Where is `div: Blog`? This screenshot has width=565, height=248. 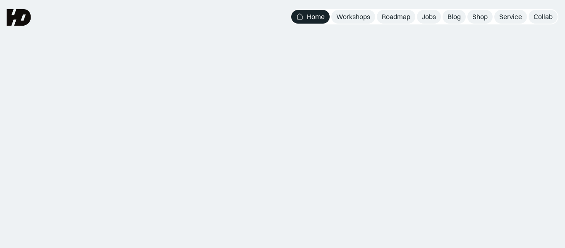
div: Blog is located at coordinates (455, 17).